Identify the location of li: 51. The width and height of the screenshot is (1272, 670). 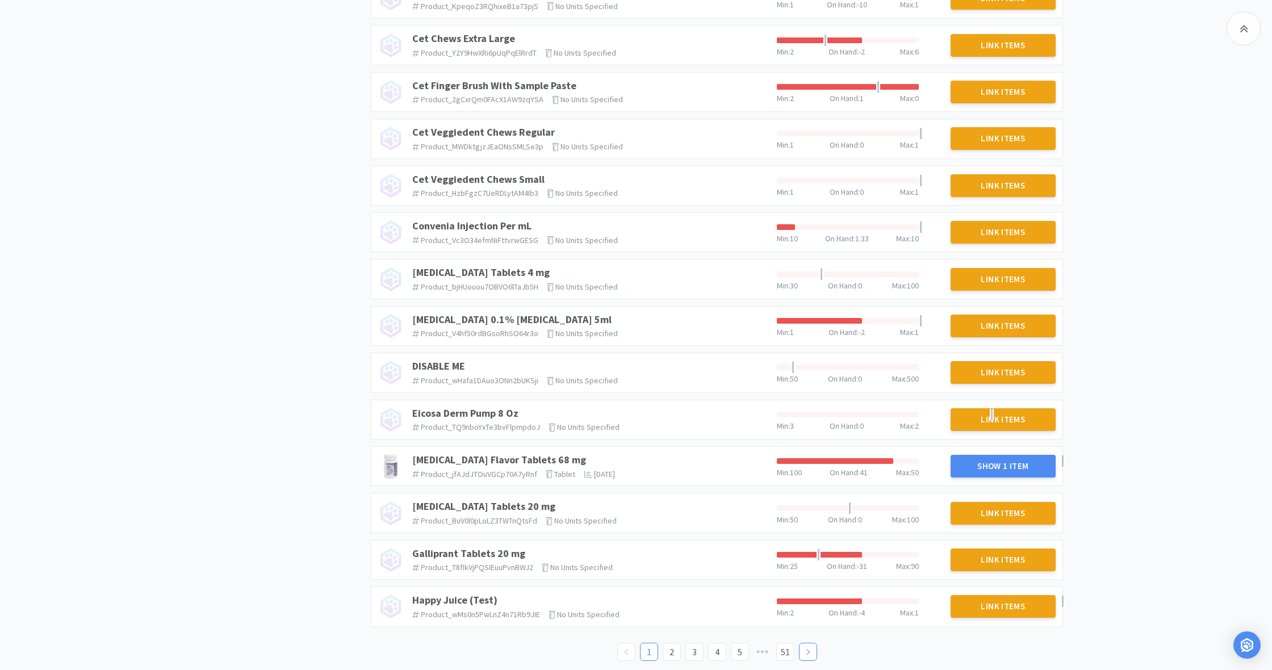
(785, 652).